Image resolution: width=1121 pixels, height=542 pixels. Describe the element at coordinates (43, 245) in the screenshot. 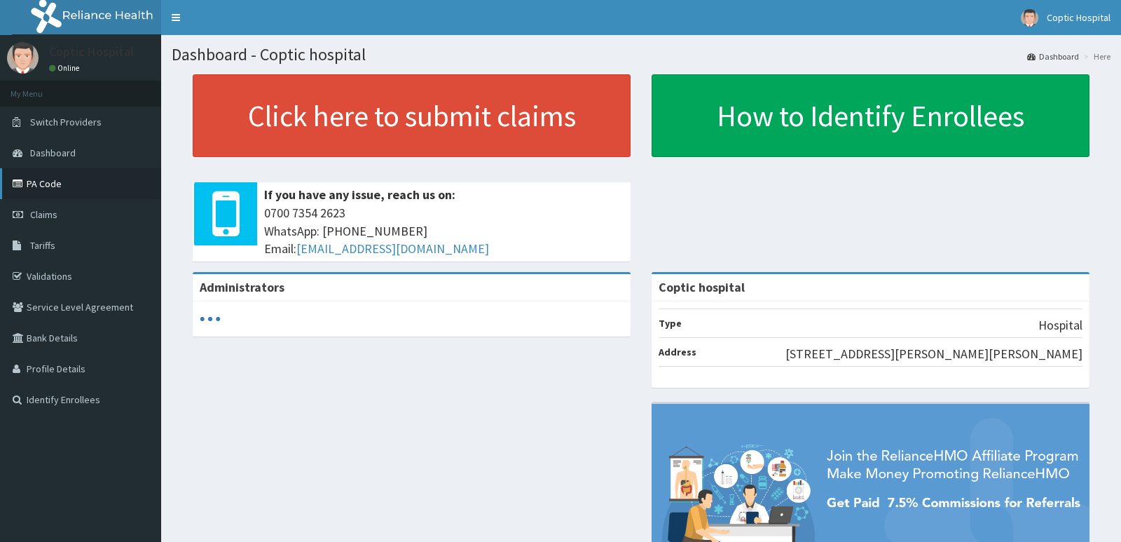

I see `span: Tariffs` at that location.